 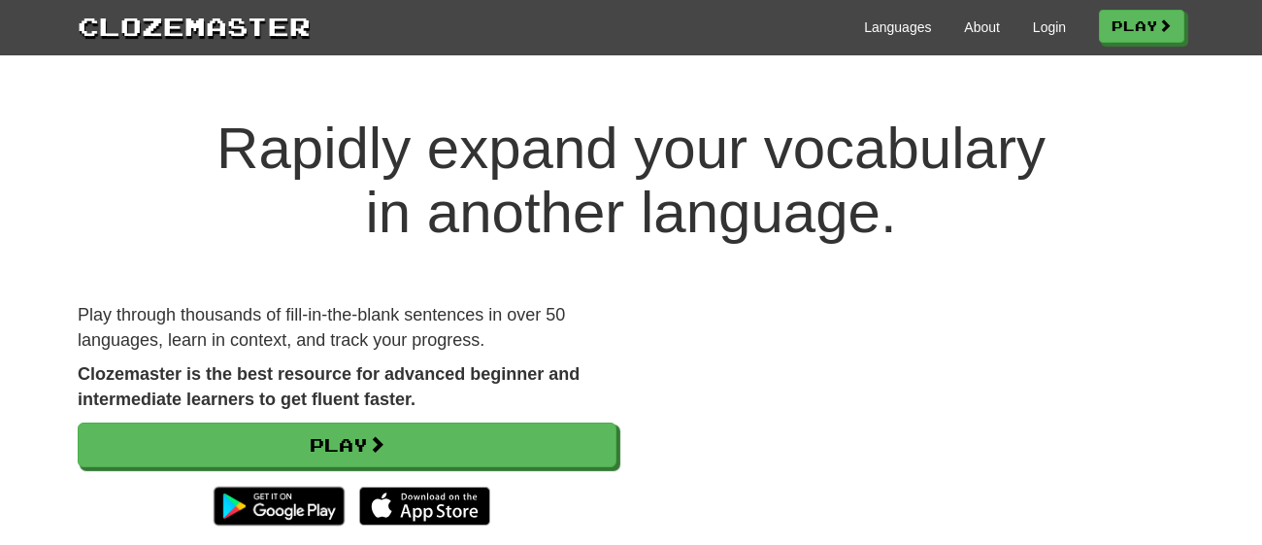 I want to click on img: Download_on_the_App_Store_Badge_US-UK_135x40-25178aeef6eb6b83b96f5f2d004eda3bffbb37122de64afbaef7..., so click(x=424, y=506).